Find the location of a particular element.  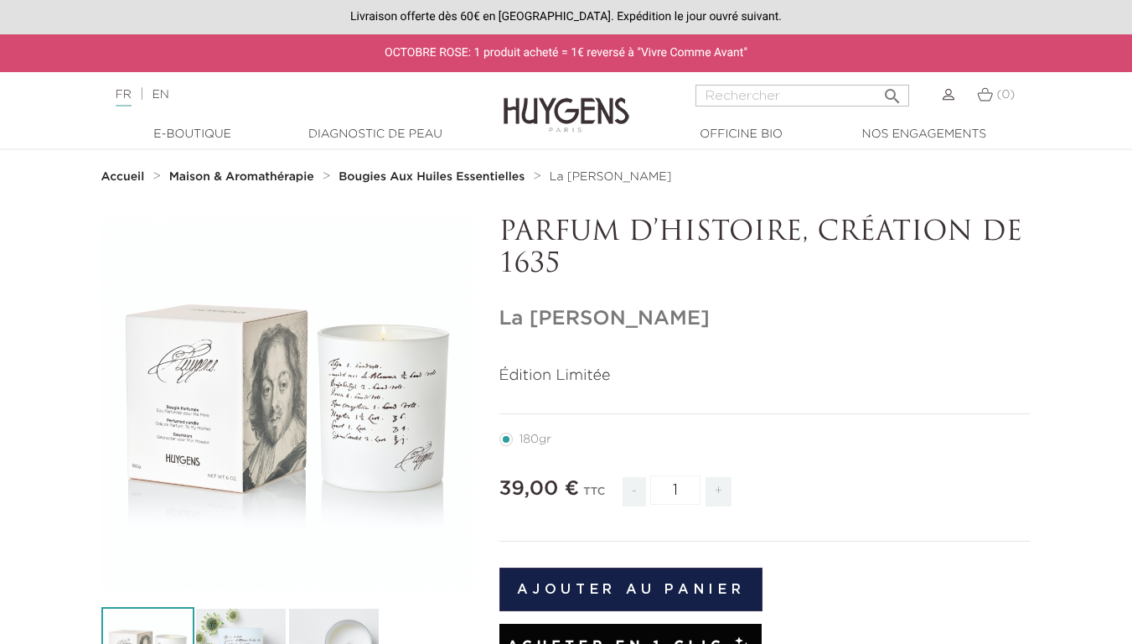

a: Maison & Aromathérapie is located at coordinates (244, 177).